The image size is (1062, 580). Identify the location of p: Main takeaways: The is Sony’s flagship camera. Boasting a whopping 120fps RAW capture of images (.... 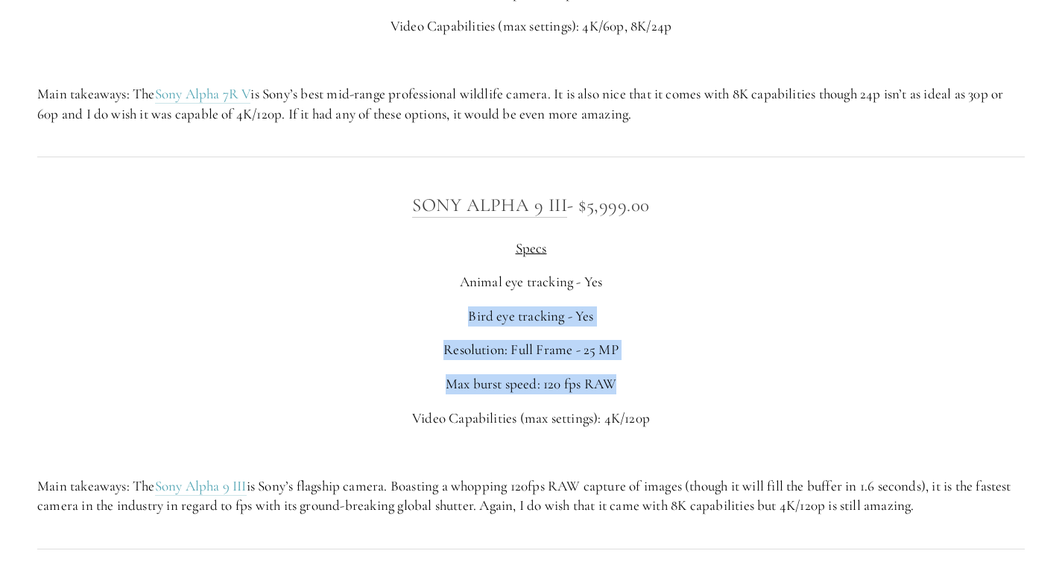
(531, 496).